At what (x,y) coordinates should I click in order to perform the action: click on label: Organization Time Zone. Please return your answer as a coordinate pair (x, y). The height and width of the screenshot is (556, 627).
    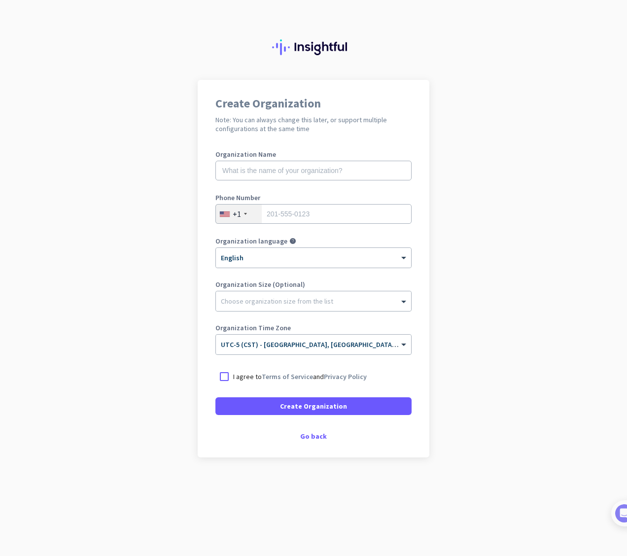
    Looking at the image, I should click on (314, 328).